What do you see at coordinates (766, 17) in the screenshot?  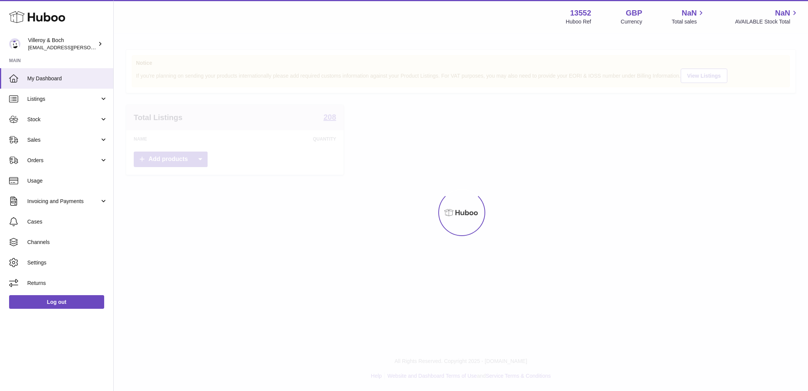 I see `a: NaN AVAILABLE Stock Total` at bounding box center [766, 17].